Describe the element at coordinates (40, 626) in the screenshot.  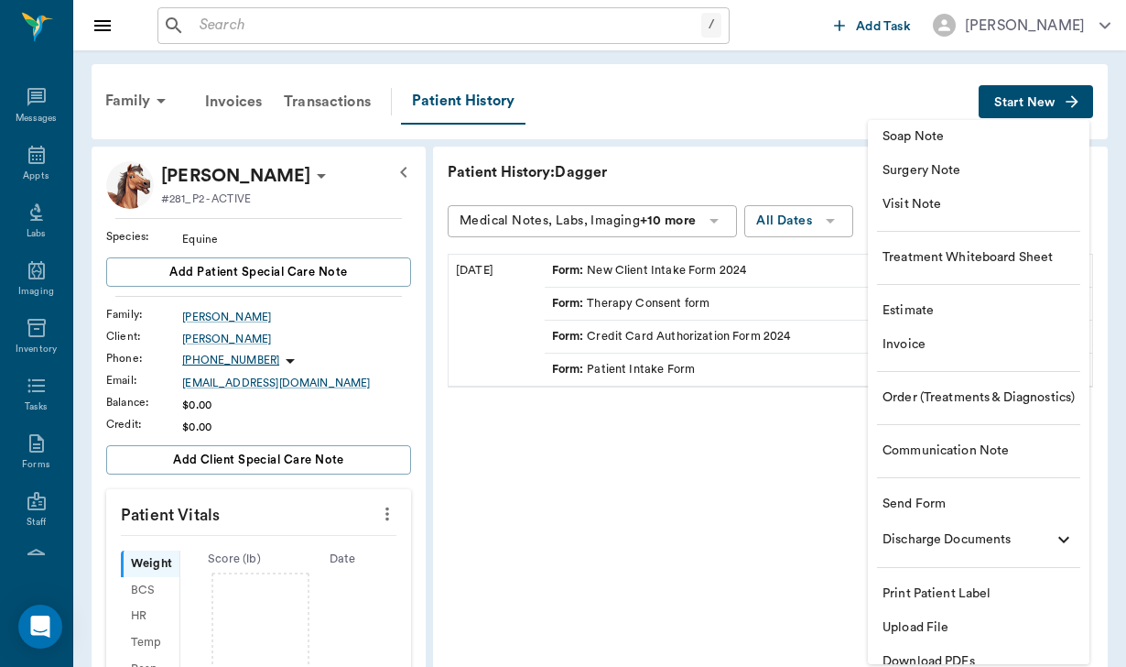
I see `div: Open Intercom Messenger` at that location.